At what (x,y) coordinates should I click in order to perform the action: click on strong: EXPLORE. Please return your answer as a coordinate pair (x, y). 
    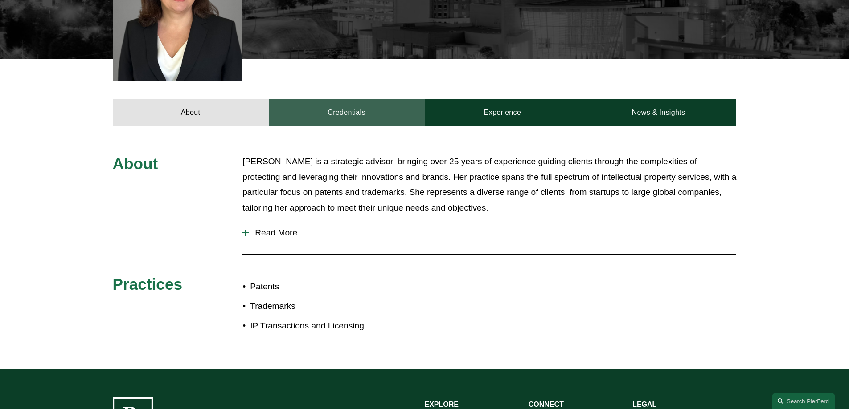
    Looking at the image, I should click on (441, 404).